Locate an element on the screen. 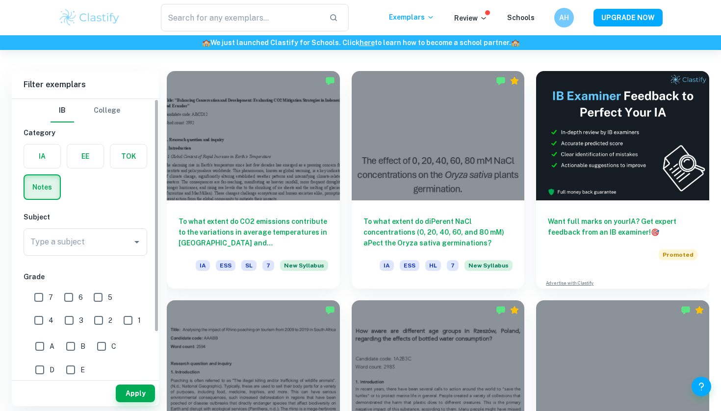 The height and width of the screenshot is (411, 721). button: College is located at coordinates (107, 111).